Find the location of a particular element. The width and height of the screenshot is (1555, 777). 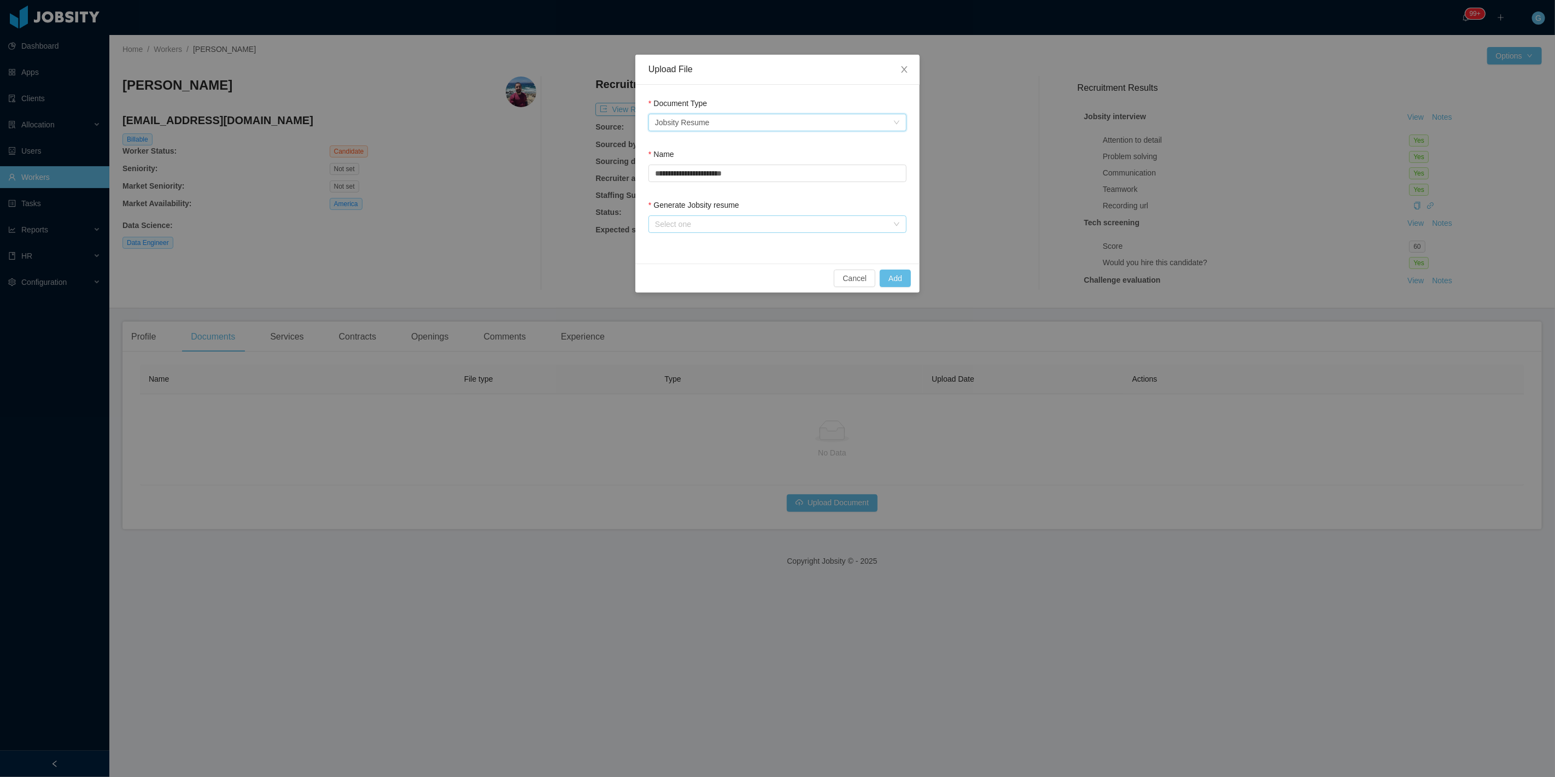

div: Jobsity Resume is located at coordinates (682, 122).